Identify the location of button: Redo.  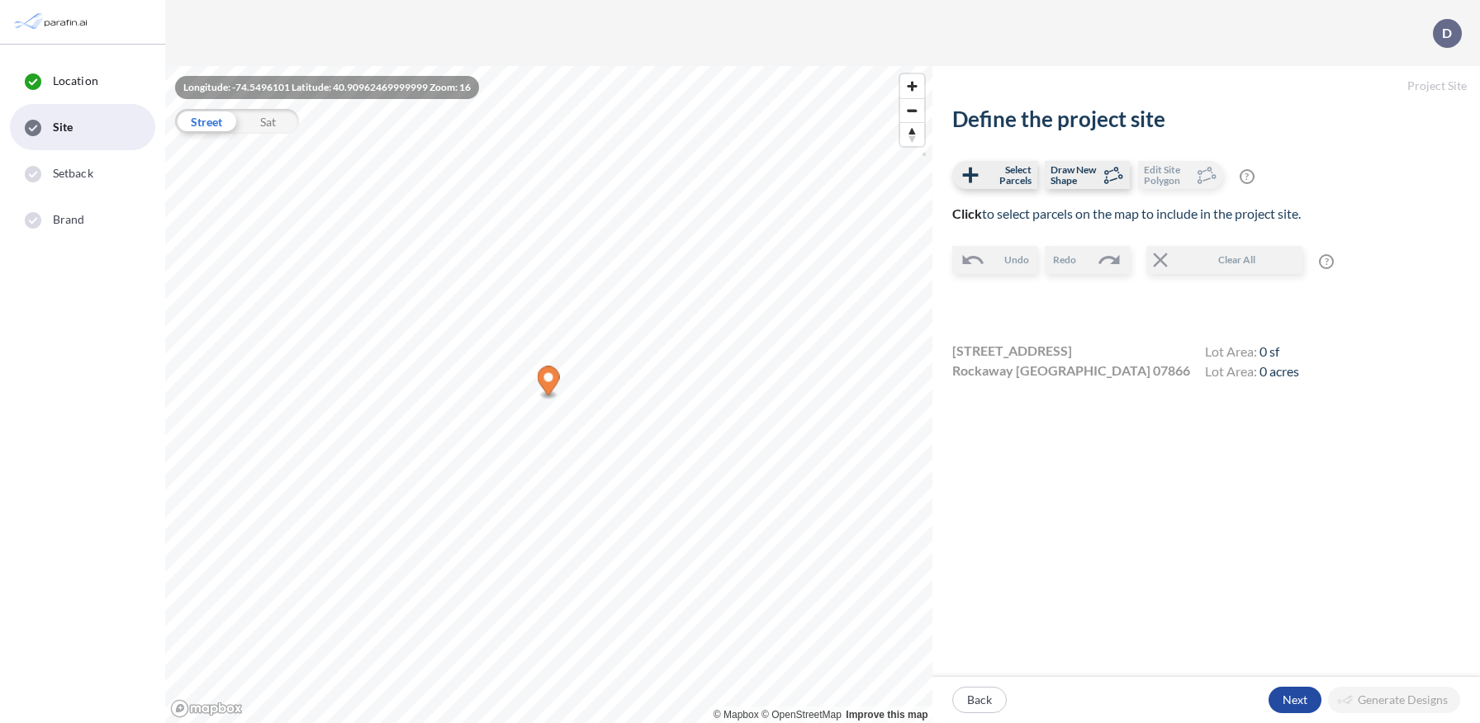
(1087, 260).